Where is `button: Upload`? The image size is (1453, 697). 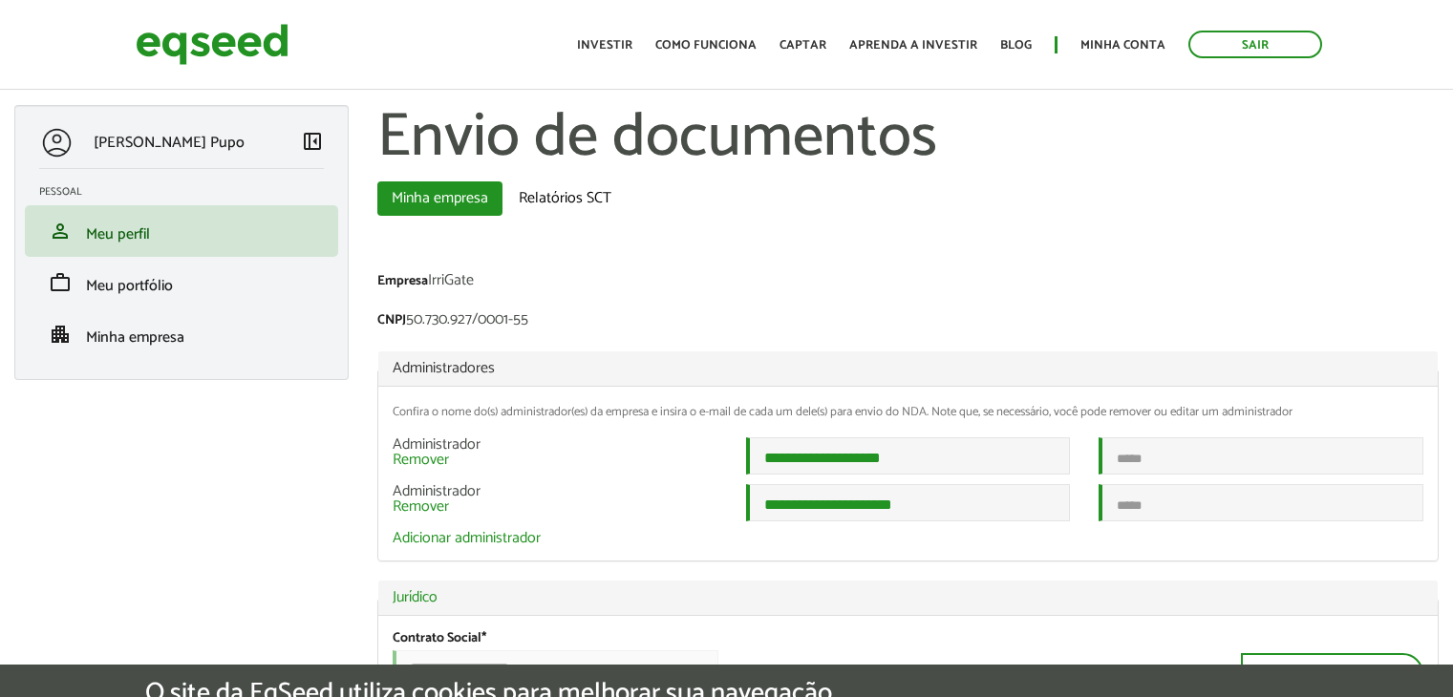 button: Upload is located at coordinates (1332, 673).